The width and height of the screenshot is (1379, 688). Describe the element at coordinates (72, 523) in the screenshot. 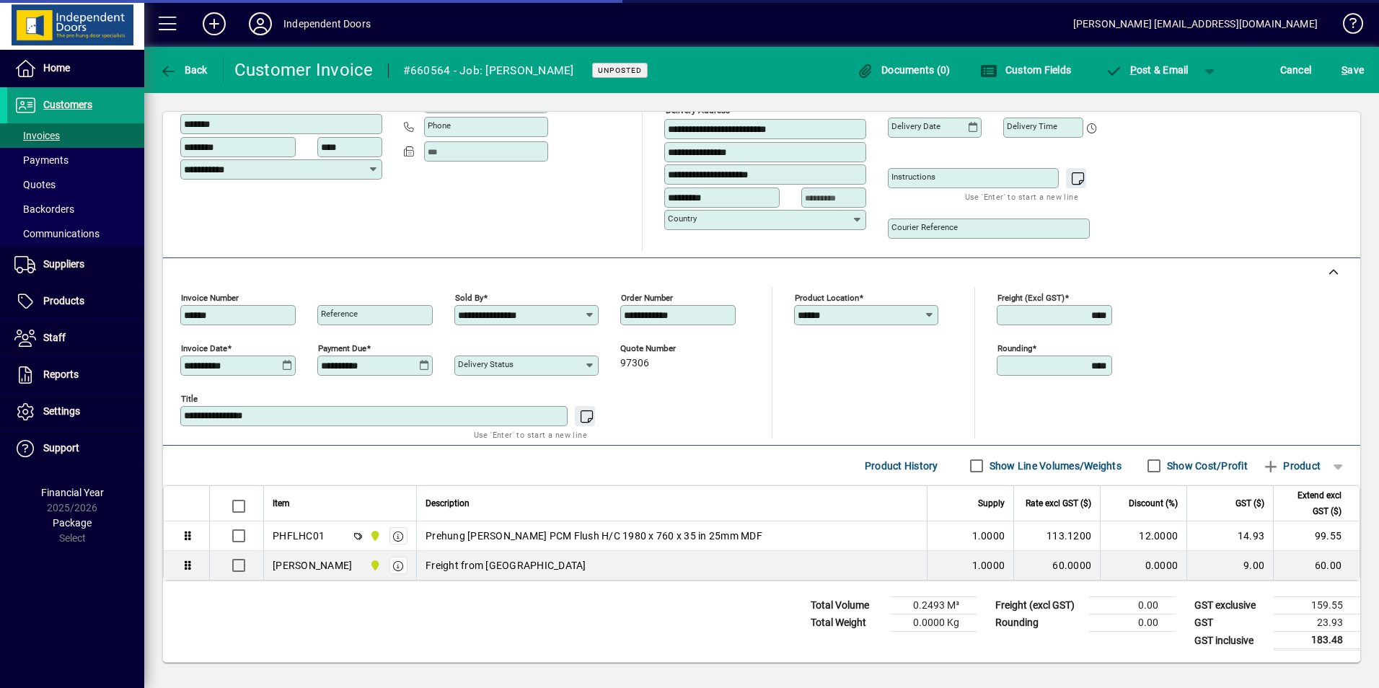

I see `span: Package` at that location.